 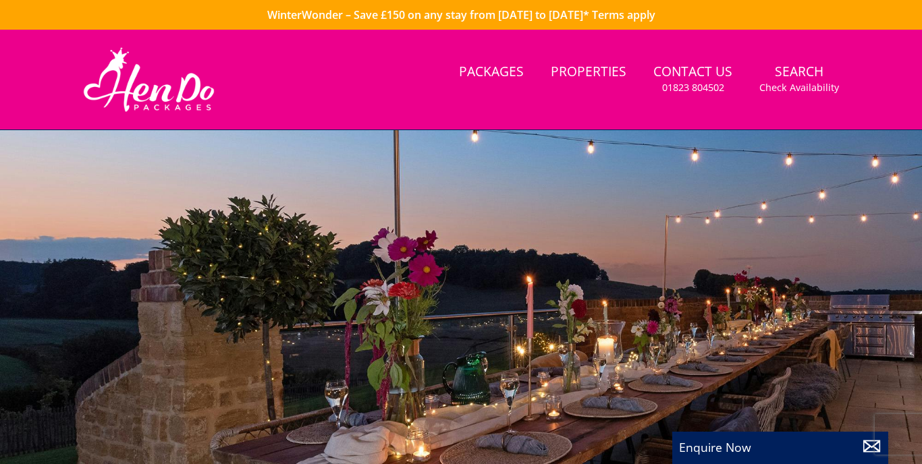 I want to click on a: Contact Us01823 804502, so click(x=693, y=79).